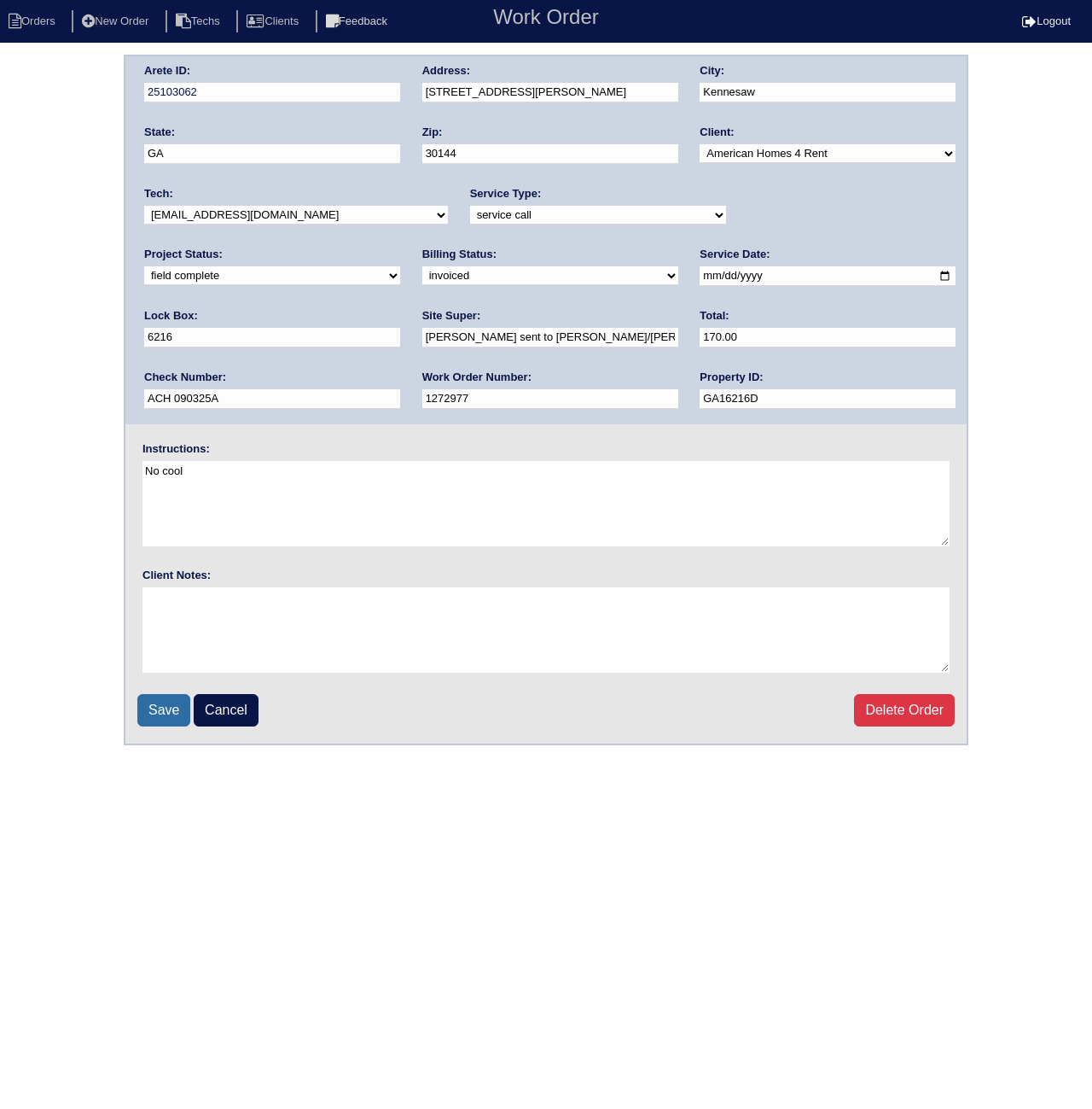  Describe the element at coordinates (159, 132) in the screenshot. I see `label: State:` at that location.